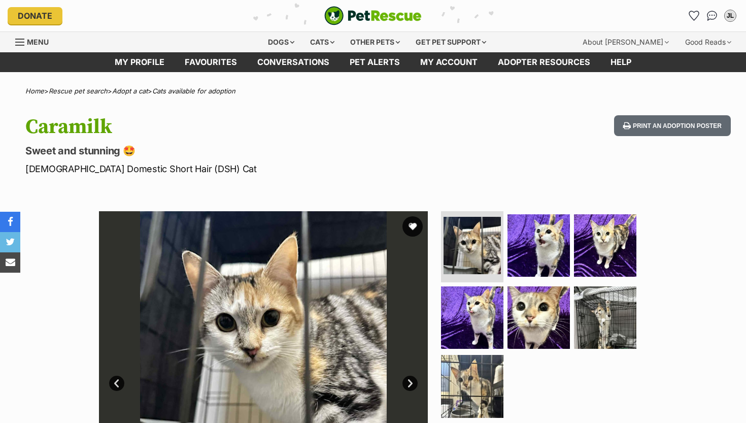  Describe the element at coordinates (140, 62) in the screenshot. I see `a: My profile` at that location.